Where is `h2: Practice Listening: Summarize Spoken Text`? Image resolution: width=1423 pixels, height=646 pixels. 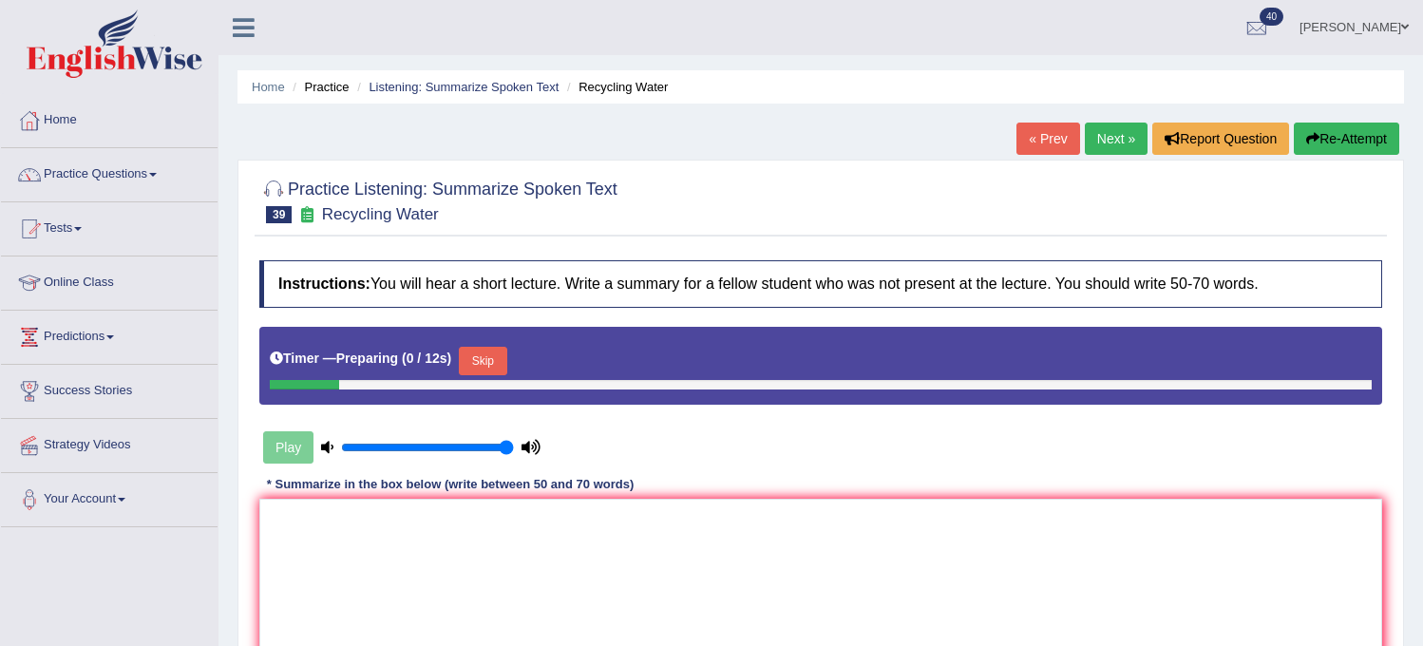
h2: Practice Listening: Summarize Spoken Text is located at coordinates (438, 200).